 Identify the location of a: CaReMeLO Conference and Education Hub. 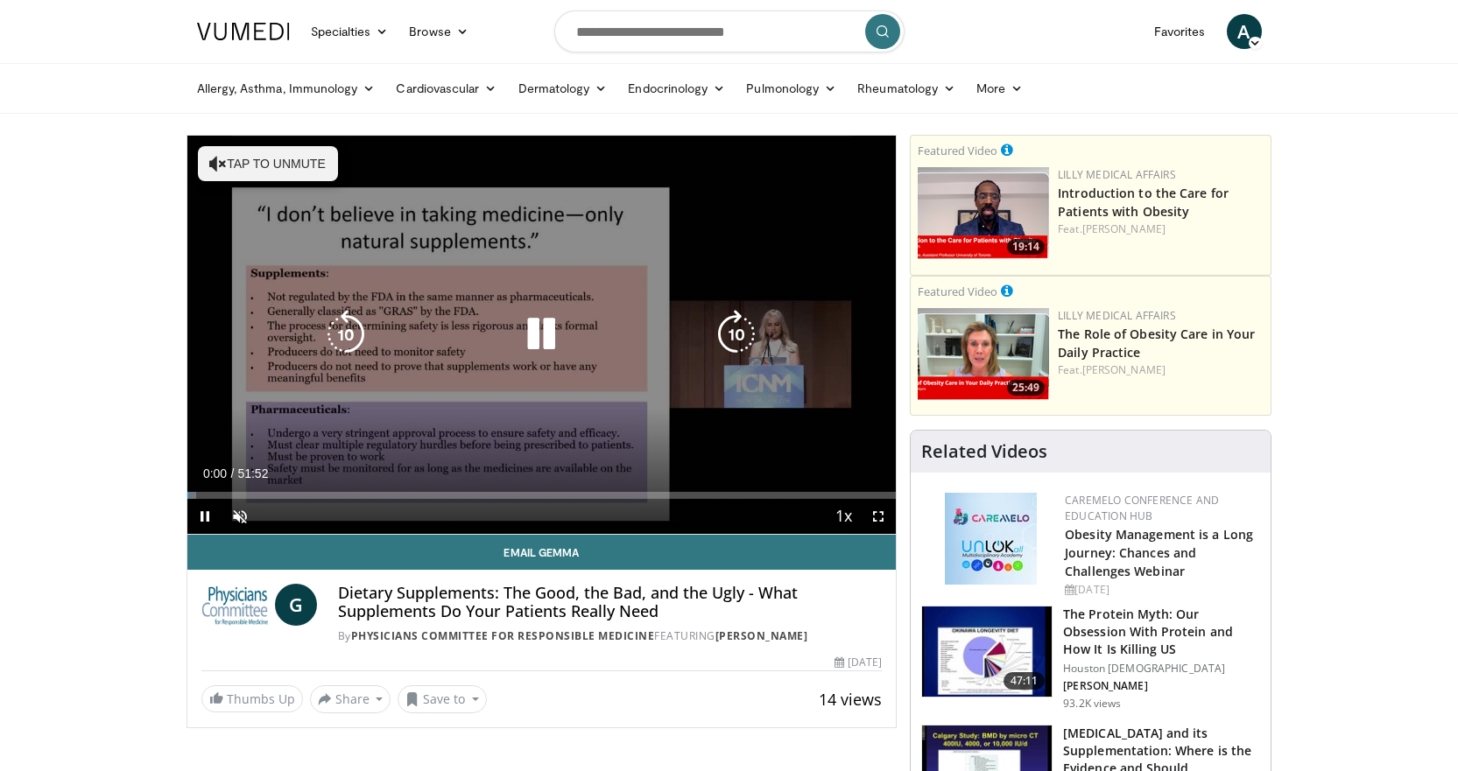
(1142, 508).